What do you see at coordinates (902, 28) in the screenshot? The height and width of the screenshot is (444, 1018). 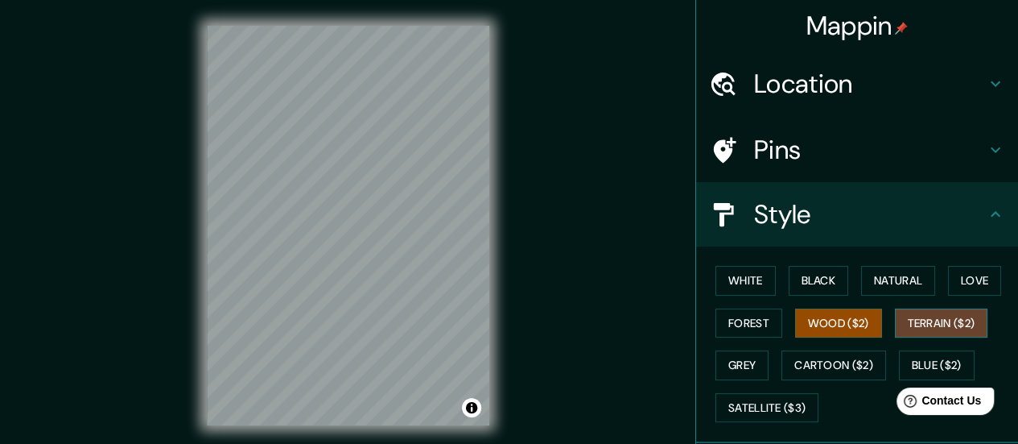 I see `img: pin-icon.png` at bounding box center [902, 28].